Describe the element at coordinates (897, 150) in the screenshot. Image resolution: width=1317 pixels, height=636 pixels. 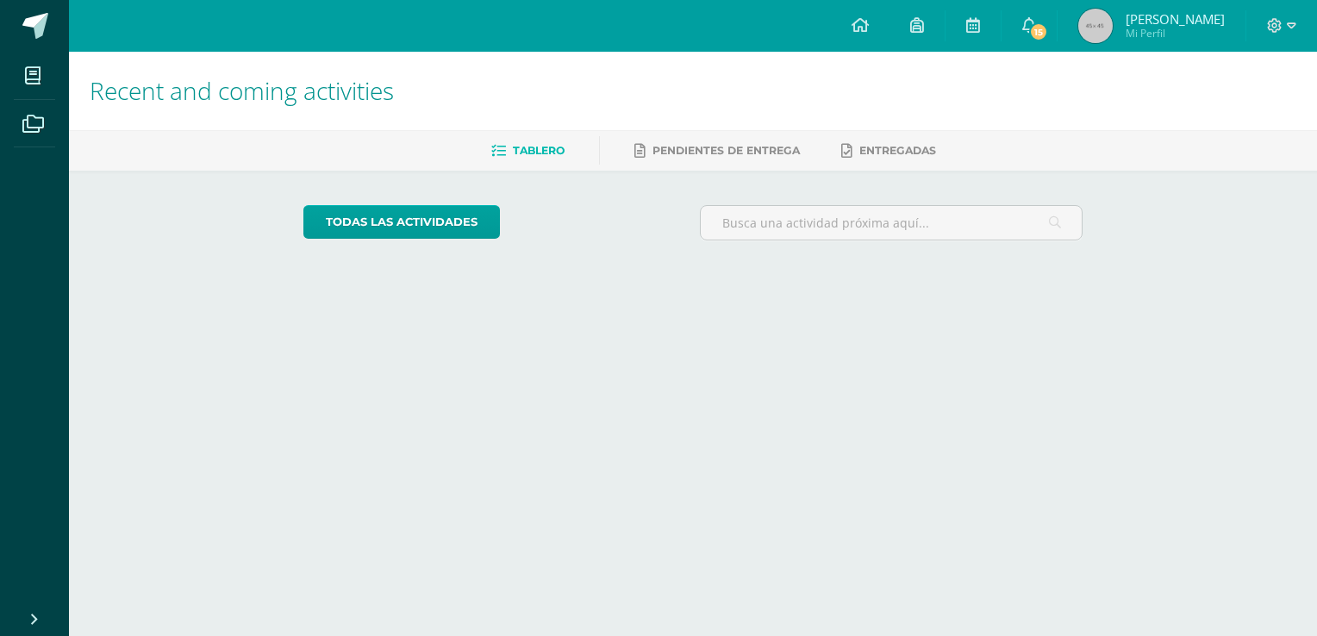
I see `span: Entregadas` at that location.